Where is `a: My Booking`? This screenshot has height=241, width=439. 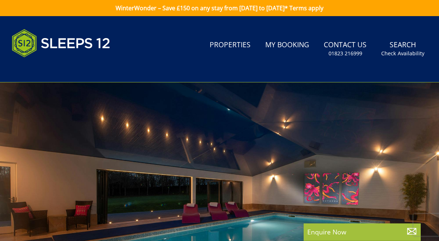
a: My Booking is located at coordinates (287, 45).